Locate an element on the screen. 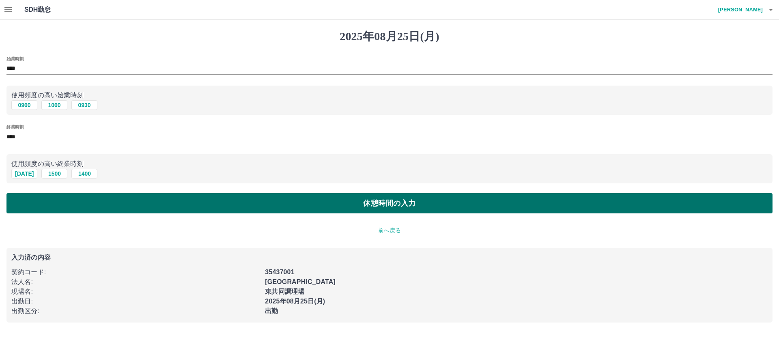  h1: 2025年08月25日(月) is located at coordinates (389, 36).